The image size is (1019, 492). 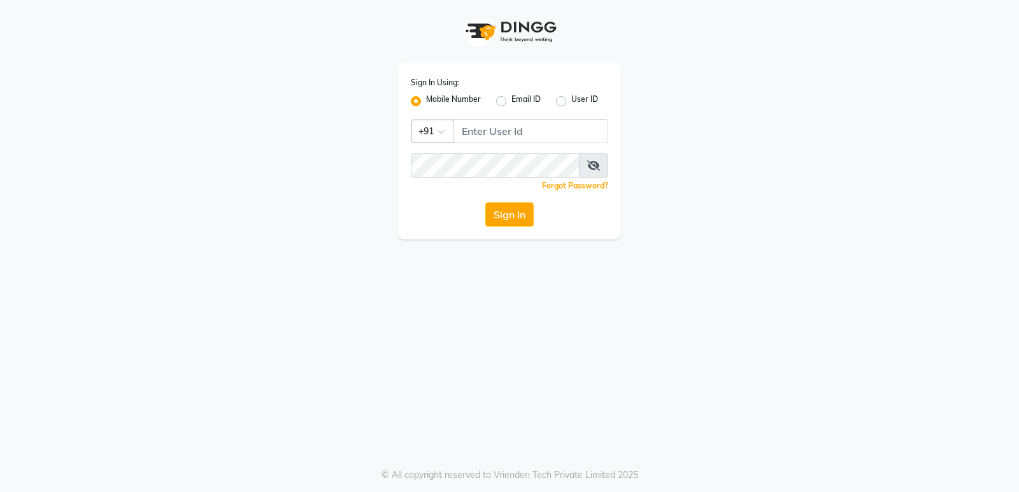 What do you see at coordinates (509, 31) in the screenshot?
I see `img: logo1.svg` at bounding box center [509, 31].